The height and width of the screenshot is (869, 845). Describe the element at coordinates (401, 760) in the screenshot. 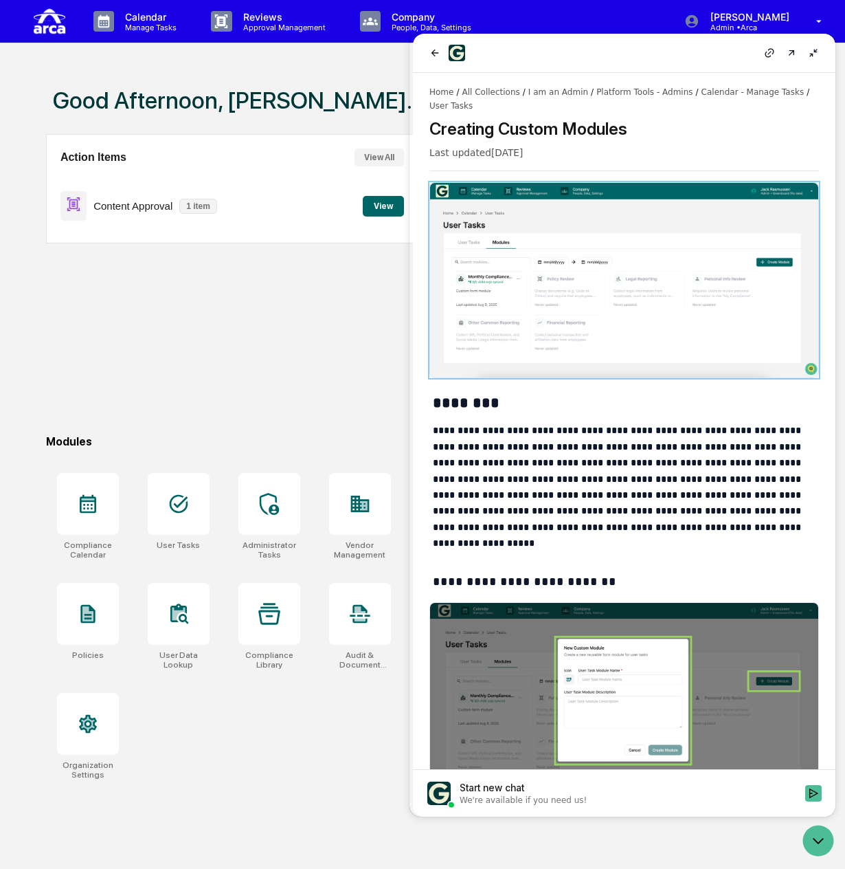

I see `button: Start new chat` at that location.